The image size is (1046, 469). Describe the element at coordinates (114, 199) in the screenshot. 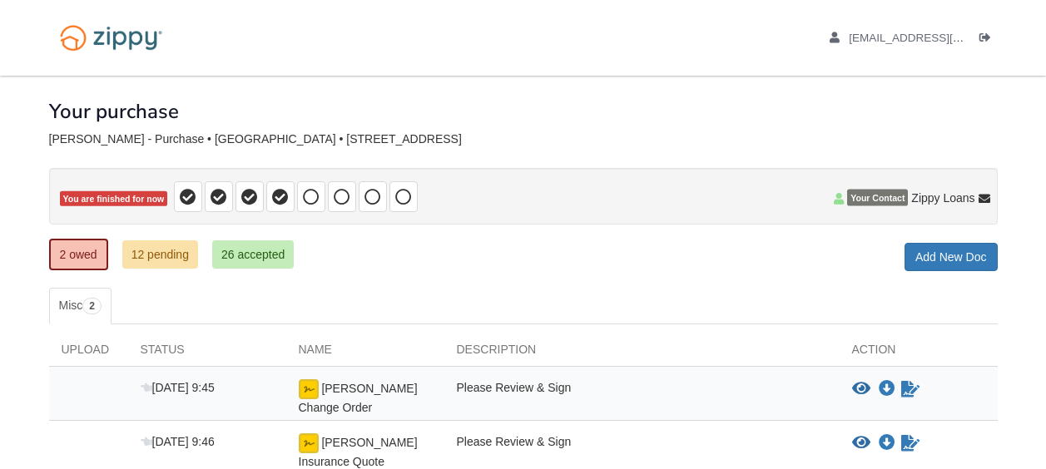

I see `span: You are finished for now` at that location.